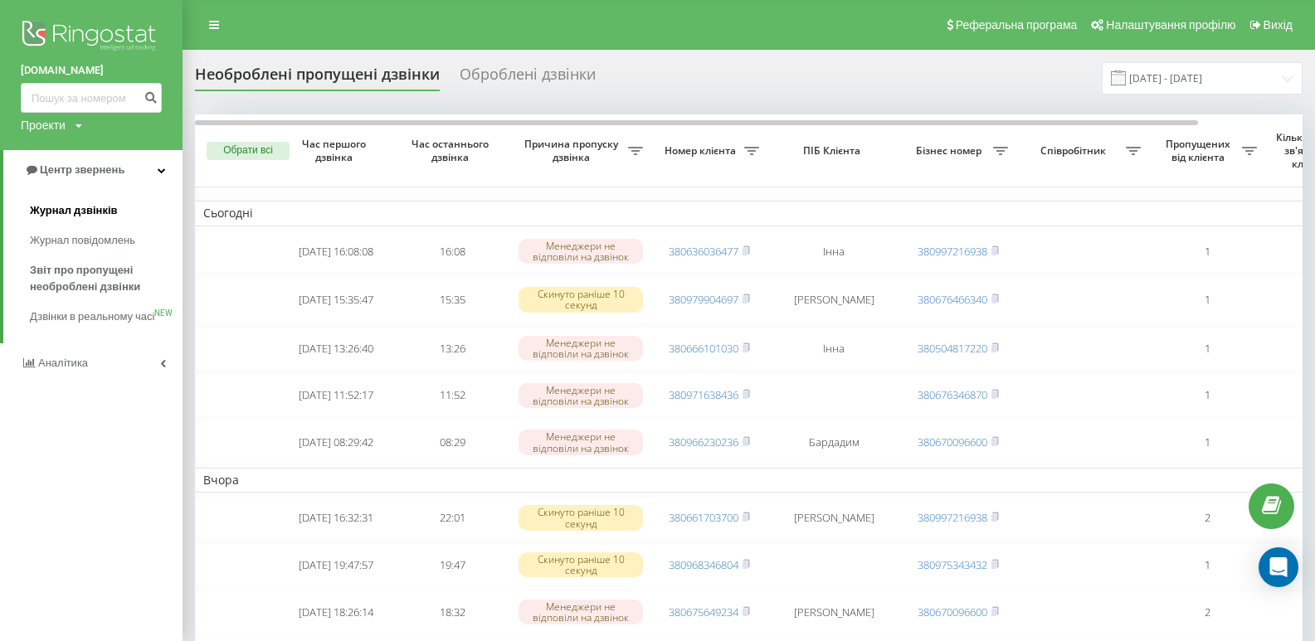 This screenshot has height=641, width=1315. I want to click on td: 13:26, so click(452, 348).